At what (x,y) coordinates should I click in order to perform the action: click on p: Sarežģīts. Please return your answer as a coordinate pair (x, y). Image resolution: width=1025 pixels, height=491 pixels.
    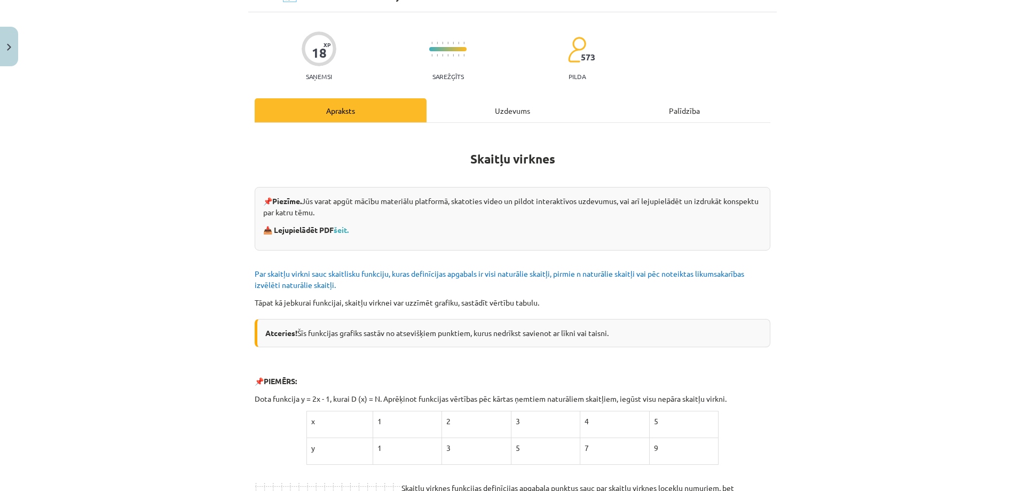
    Looking at the image, I should click on (448, 76).